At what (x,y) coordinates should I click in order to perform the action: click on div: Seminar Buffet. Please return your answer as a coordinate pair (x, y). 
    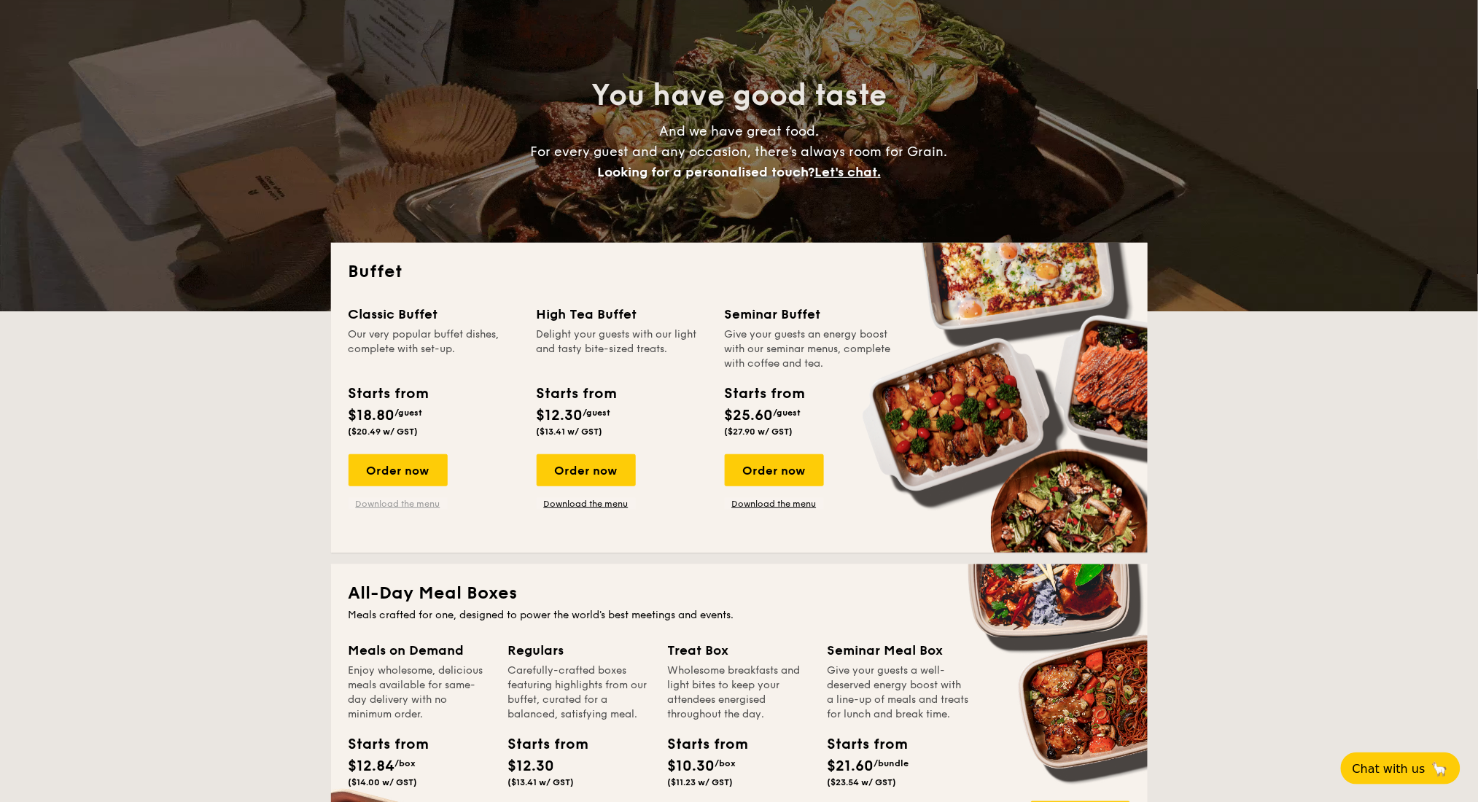
    Looking at the image, I should click on (810, 314).